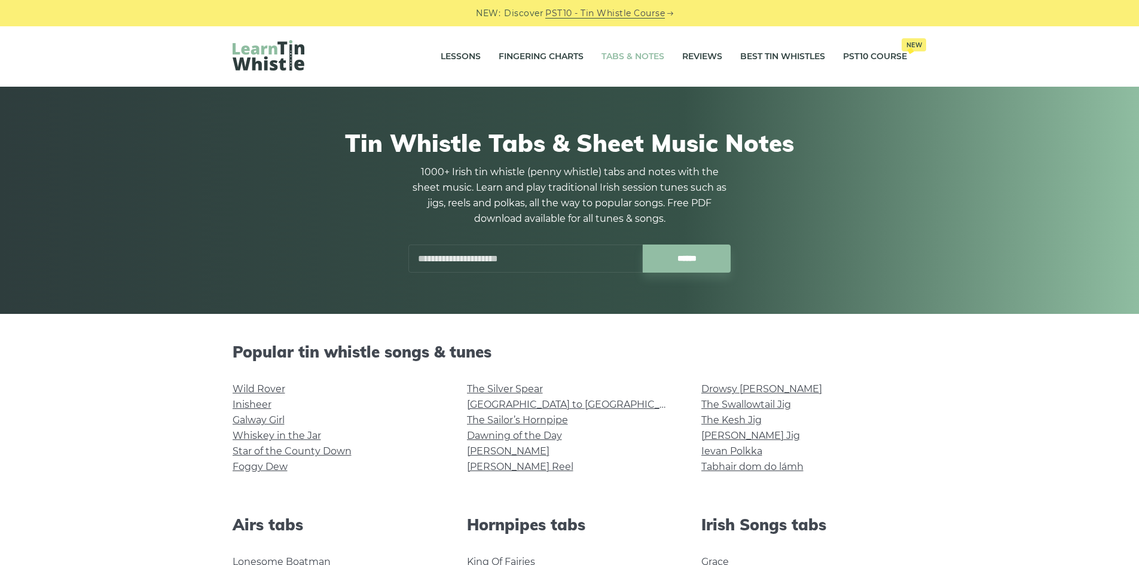 This screenshot has height=565, width=1139. Describe the element at coordinates (335, 524) in the screenshot. I see `h2: Airs tabs` at that location.